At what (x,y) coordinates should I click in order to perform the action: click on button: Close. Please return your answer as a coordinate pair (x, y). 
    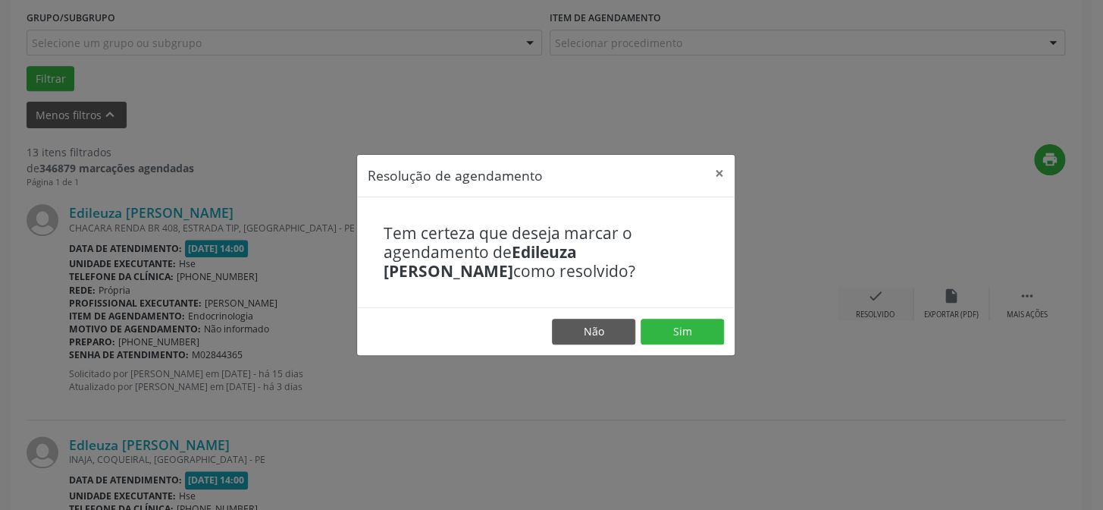
    Looking at the image, I should click on (720, 173).